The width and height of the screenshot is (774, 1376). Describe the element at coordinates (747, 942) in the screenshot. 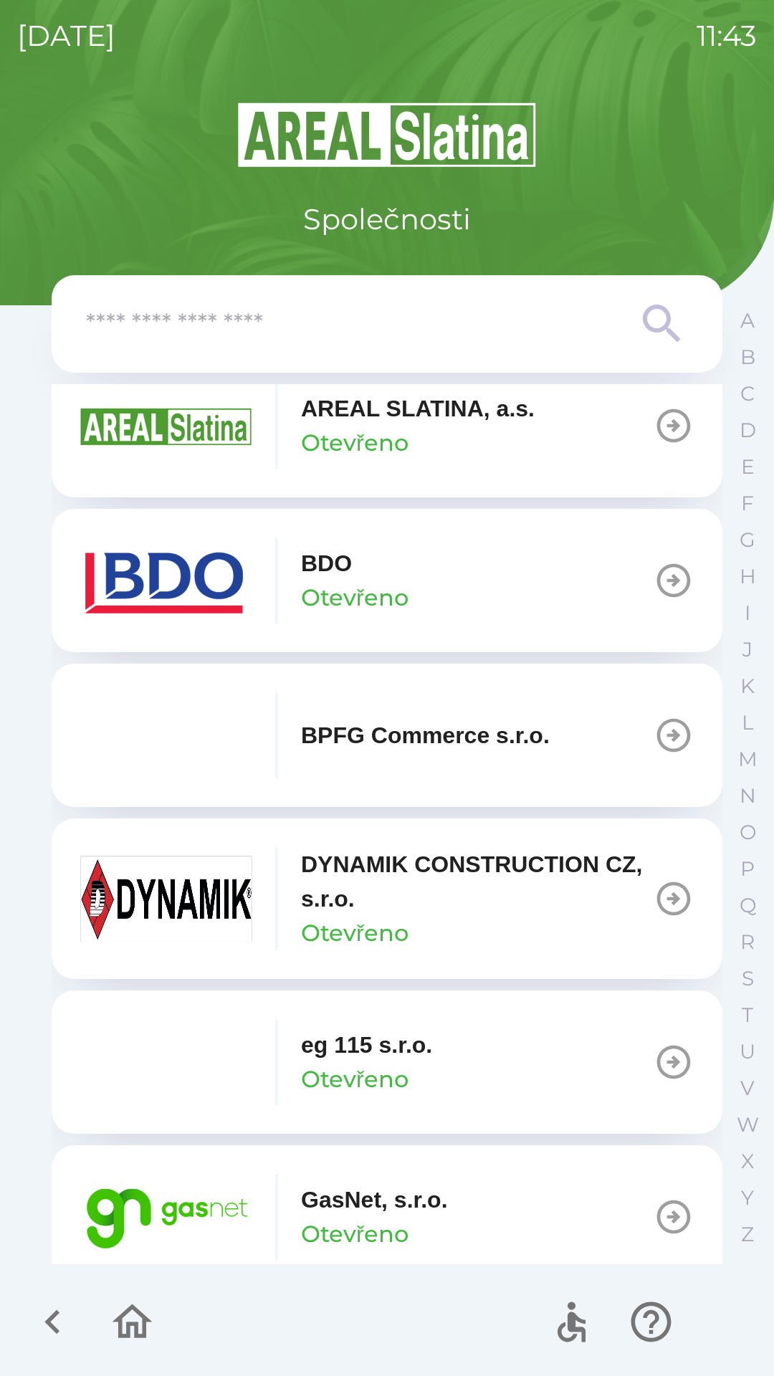

I see `button: R` at that location.